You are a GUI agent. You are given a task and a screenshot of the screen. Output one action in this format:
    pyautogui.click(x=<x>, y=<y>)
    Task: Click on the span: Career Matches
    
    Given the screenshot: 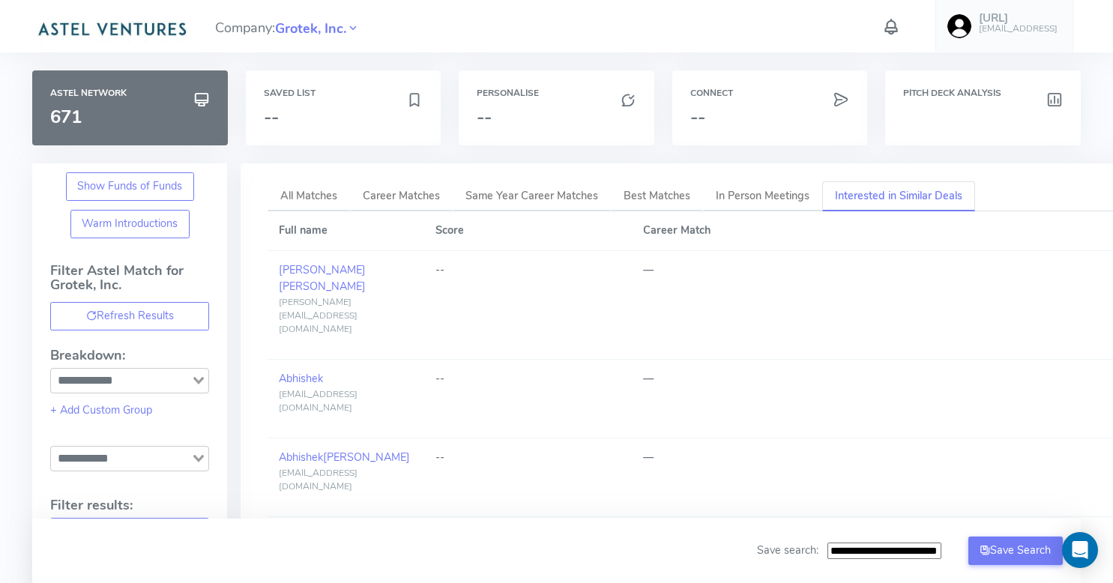 What is the action you would take?
    pyautogui.click(x=401, y=196)
    